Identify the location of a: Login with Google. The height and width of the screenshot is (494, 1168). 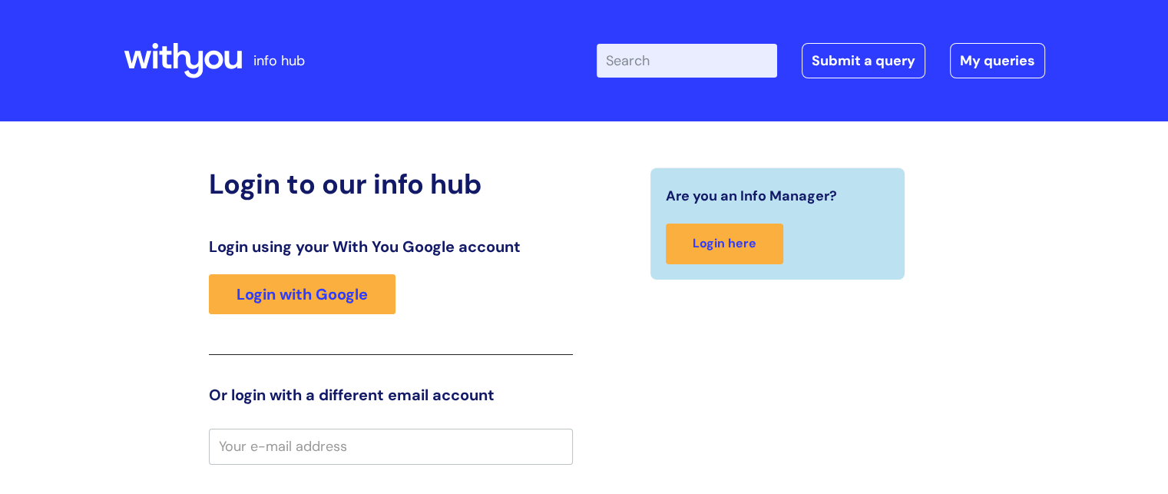
(302, 294).